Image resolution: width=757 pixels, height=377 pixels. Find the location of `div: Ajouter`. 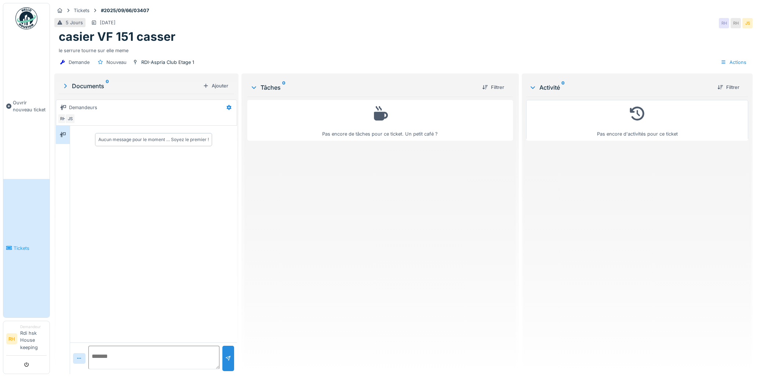

div: Ajouter is located at coordinates (215, 86).